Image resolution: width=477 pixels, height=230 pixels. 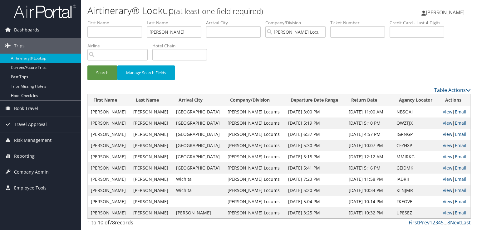 I want to click on a: Next, so click(x=456, y=223).